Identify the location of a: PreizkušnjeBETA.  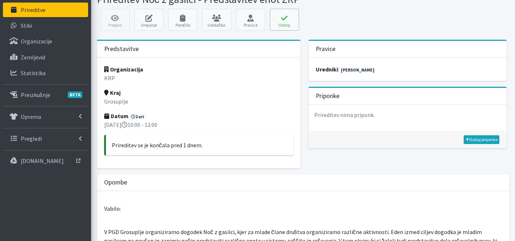
(46, 95).